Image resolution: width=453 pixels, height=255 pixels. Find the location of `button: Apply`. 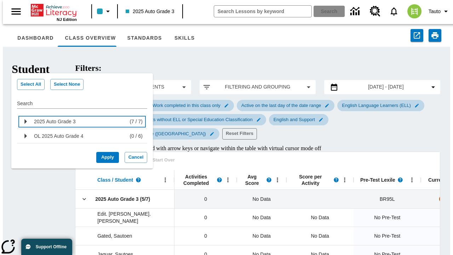

button: Apply is located at coordinates (108, 157).